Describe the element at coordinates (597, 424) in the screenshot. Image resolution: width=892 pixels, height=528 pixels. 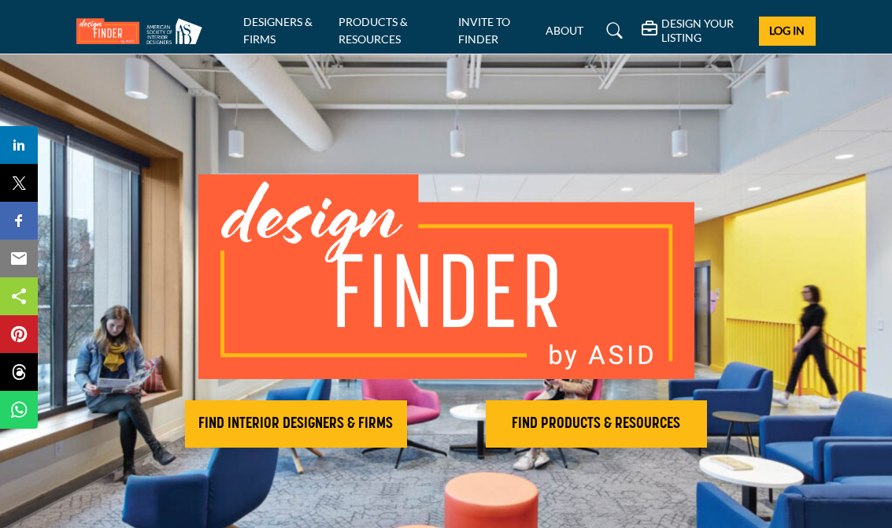
I see `button: FIND PRODUCTS & RESOURCES` at that location.